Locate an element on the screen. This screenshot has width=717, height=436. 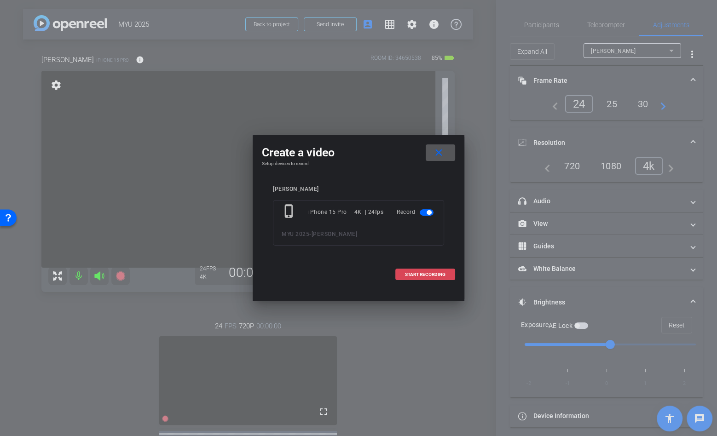
div: iPhone 15 Pro is located at coordinates (331, 212).